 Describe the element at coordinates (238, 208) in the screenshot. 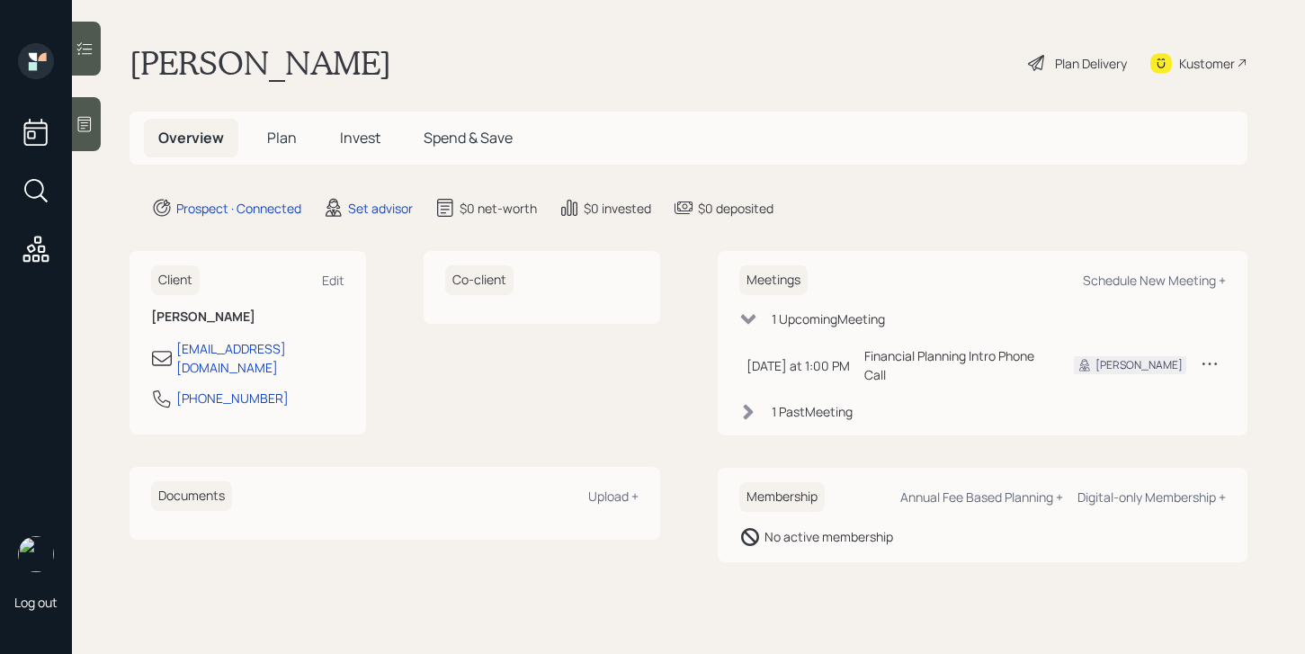

I see `div: Prospect · Connected` at that location.